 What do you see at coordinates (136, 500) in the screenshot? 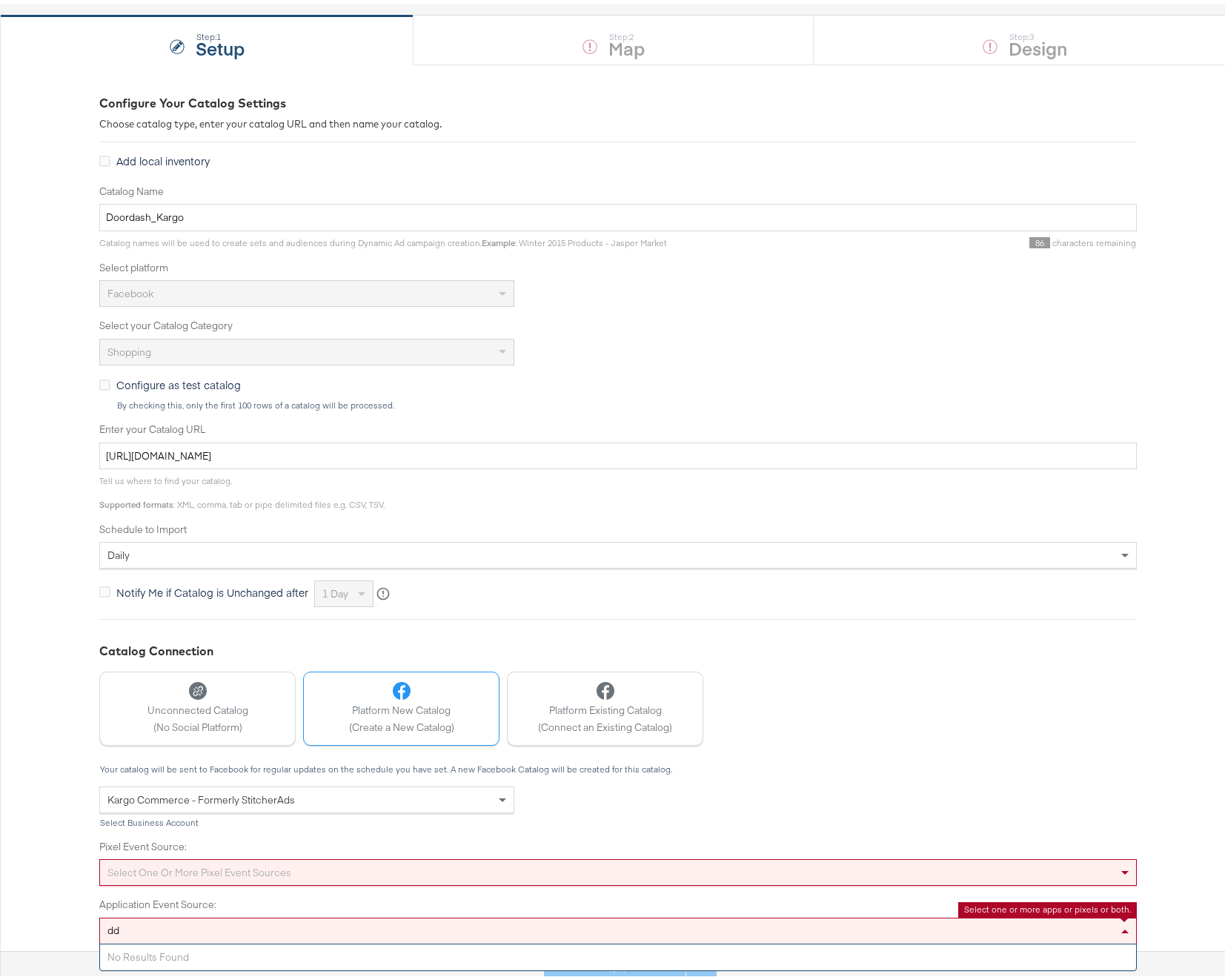
I see `strong: Supported formats` at bounding box center [136, 500].